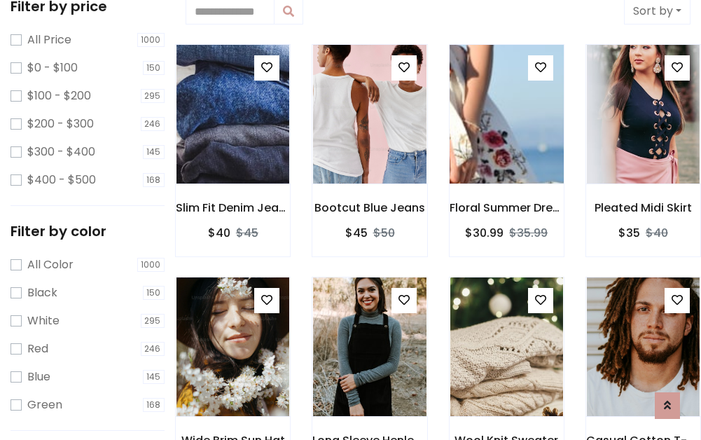 This screenshot has width=701, height=440. What do you see at coordinates (59, 96) in the screenshot?
I see `label: $100 - $200` at bounding box center [59, 96].